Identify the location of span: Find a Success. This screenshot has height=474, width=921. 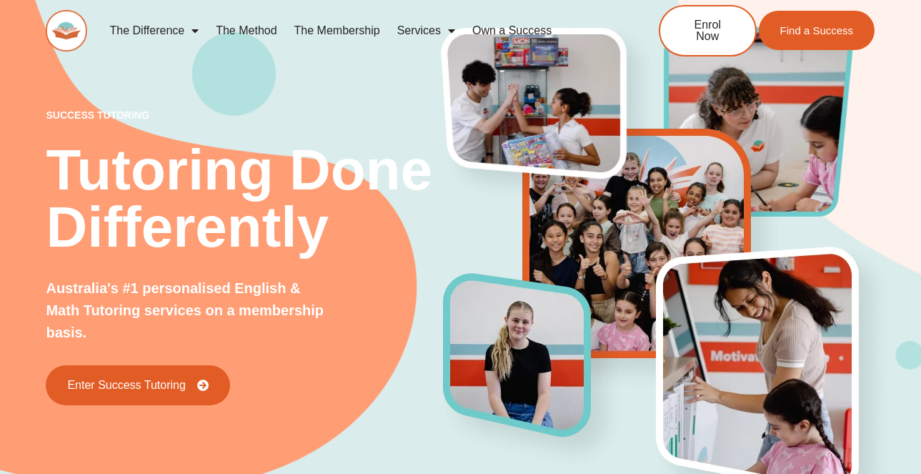
(816, 30).